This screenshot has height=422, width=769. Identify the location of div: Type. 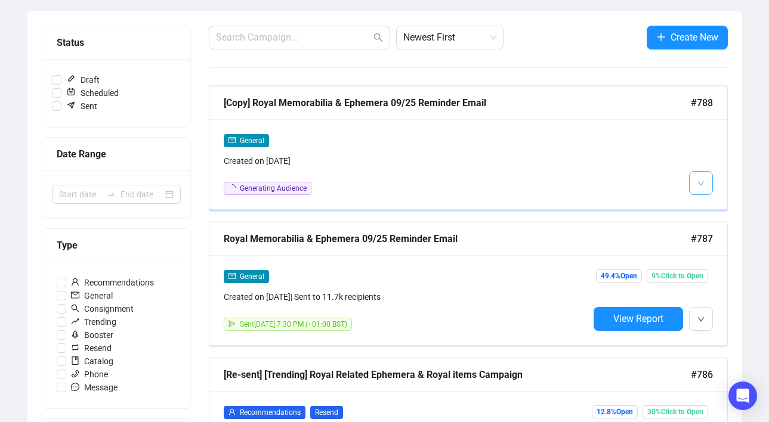
(116, 245).